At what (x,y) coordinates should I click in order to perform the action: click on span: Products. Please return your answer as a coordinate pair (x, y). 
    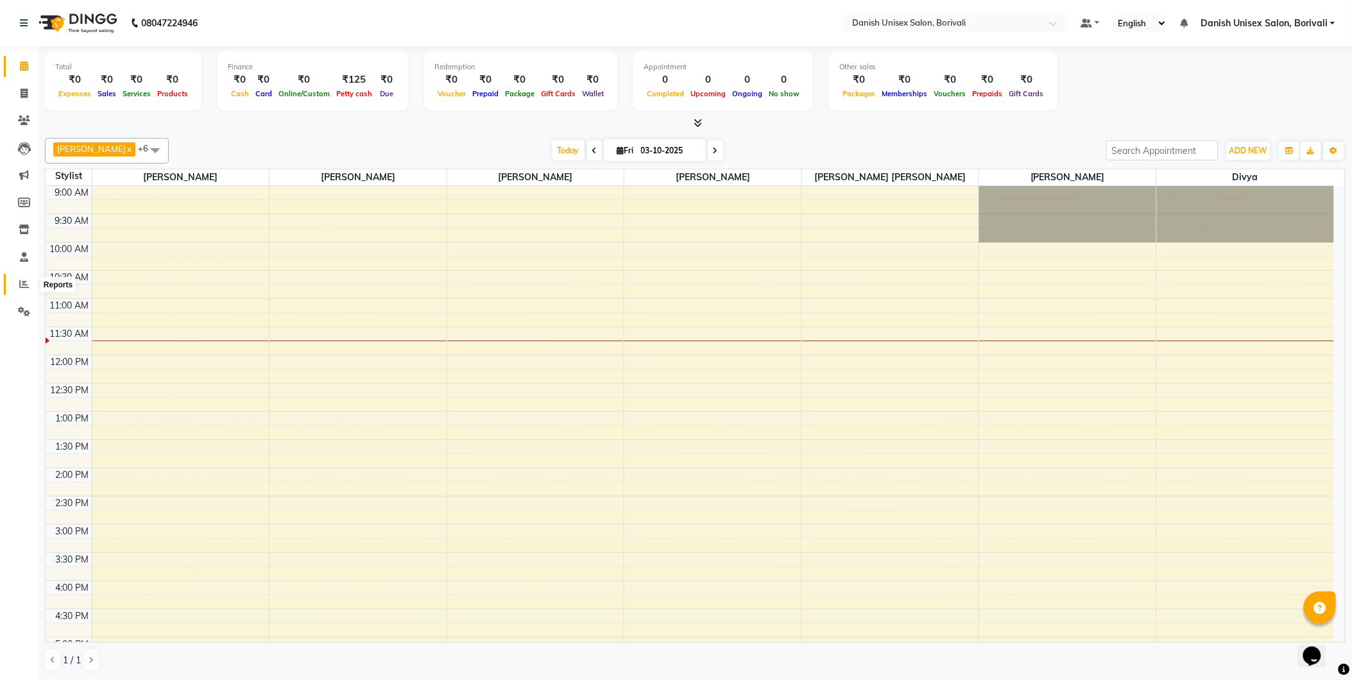
    Looking at the image, I should click on (173, 94).